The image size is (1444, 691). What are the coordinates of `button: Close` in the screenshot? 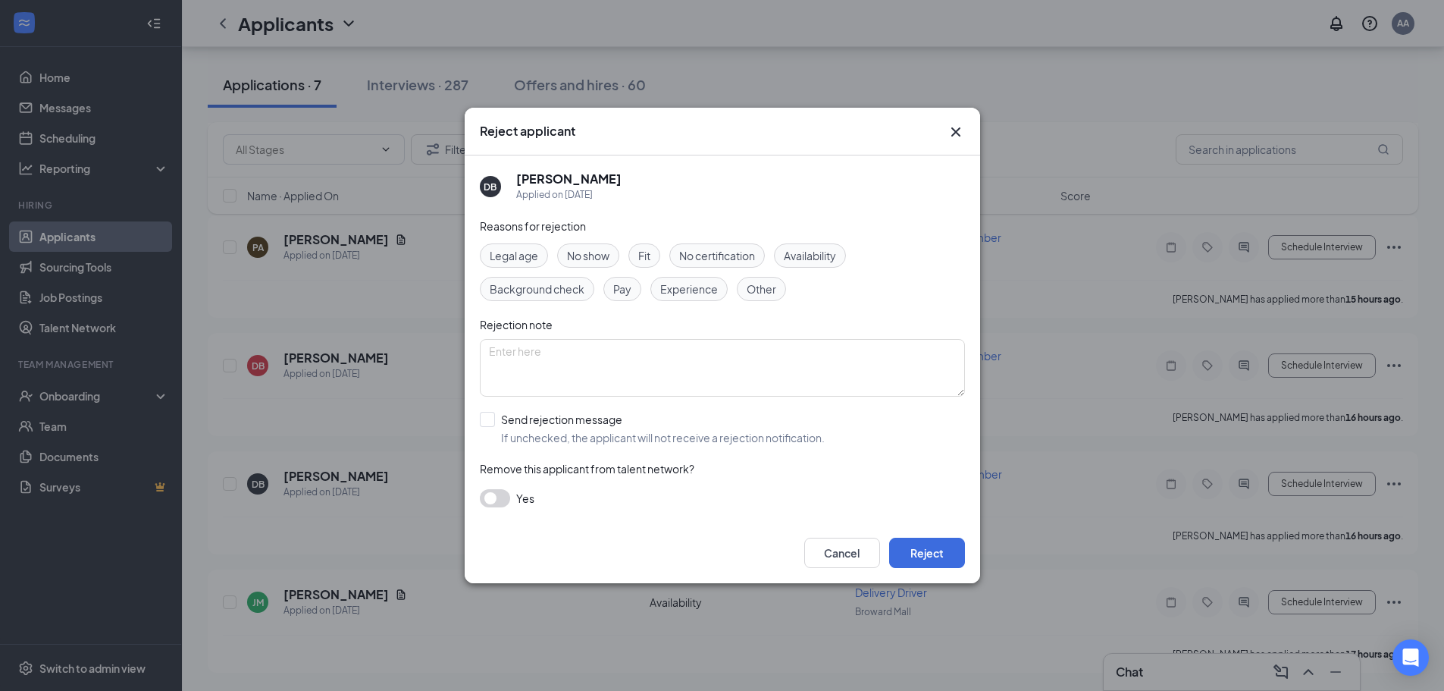 It's located at (956, 132).